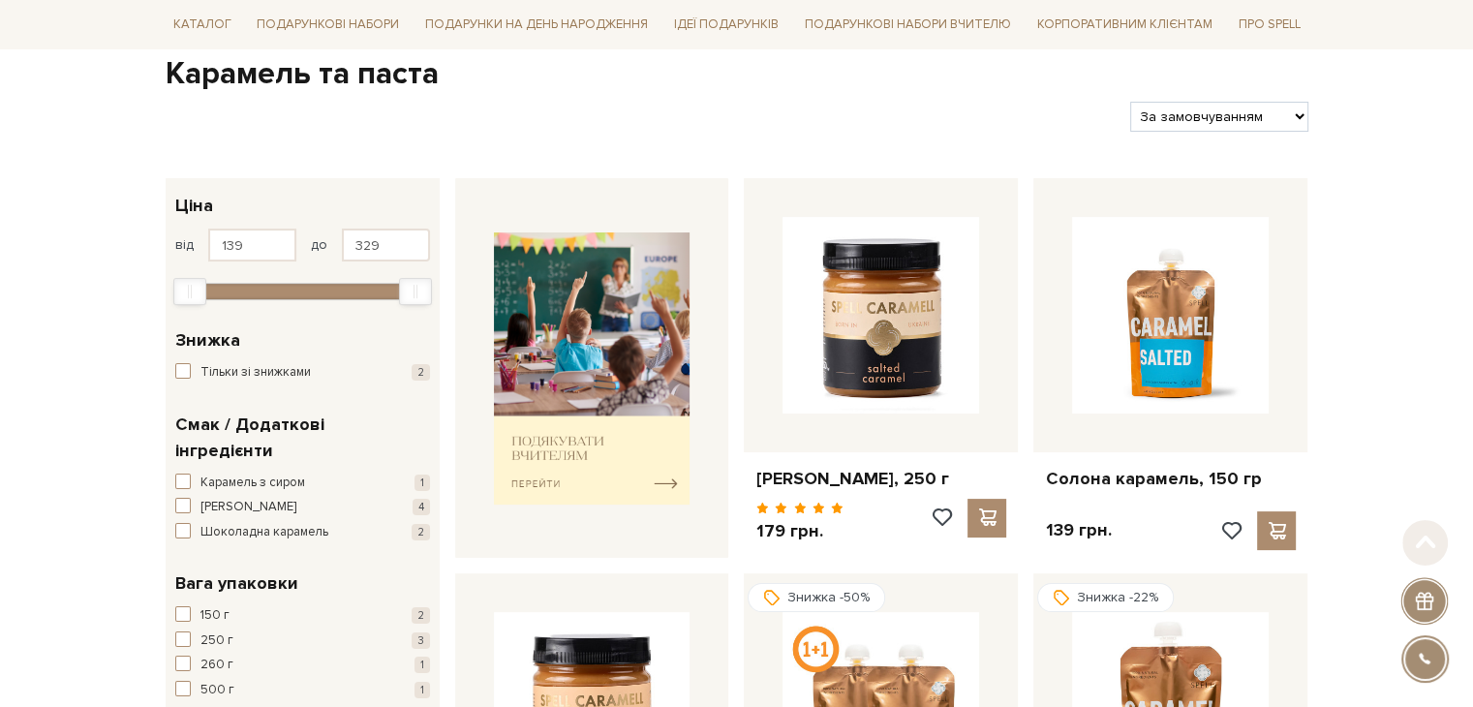  What do you see at coordinates (302, 533) in the screenshot?
I see `button: Шоколадна карамель 2` at bounding box center [302, 533].